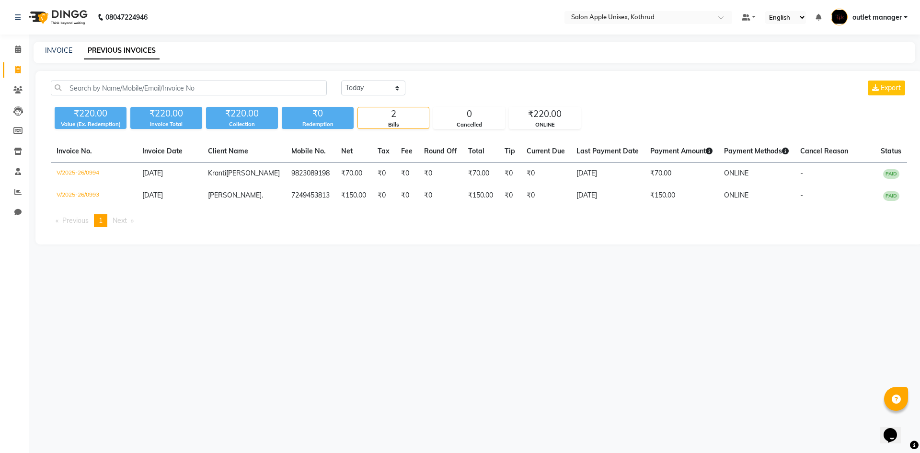 The width and height of the screenshot is (920, 453). I want to click on div: 2, so click(393, 114).